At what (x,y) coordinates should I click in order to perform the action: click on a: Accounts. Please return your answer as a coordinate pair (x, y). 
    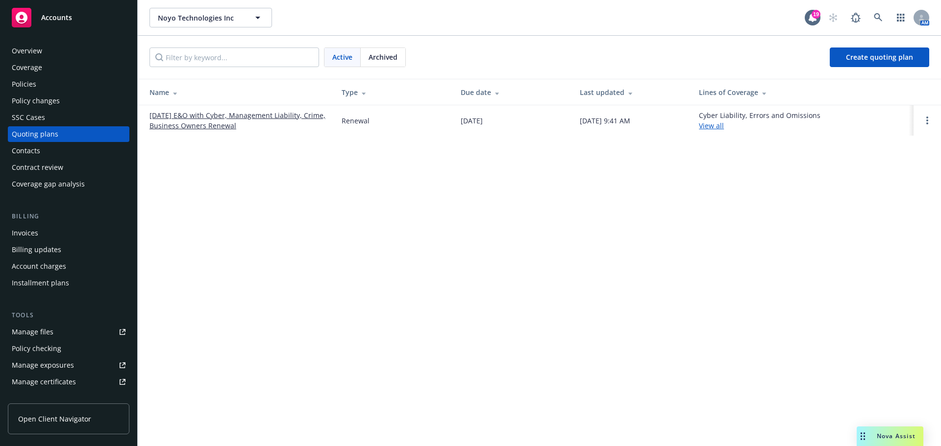
    Looking at the image, I should click on (69, 18).